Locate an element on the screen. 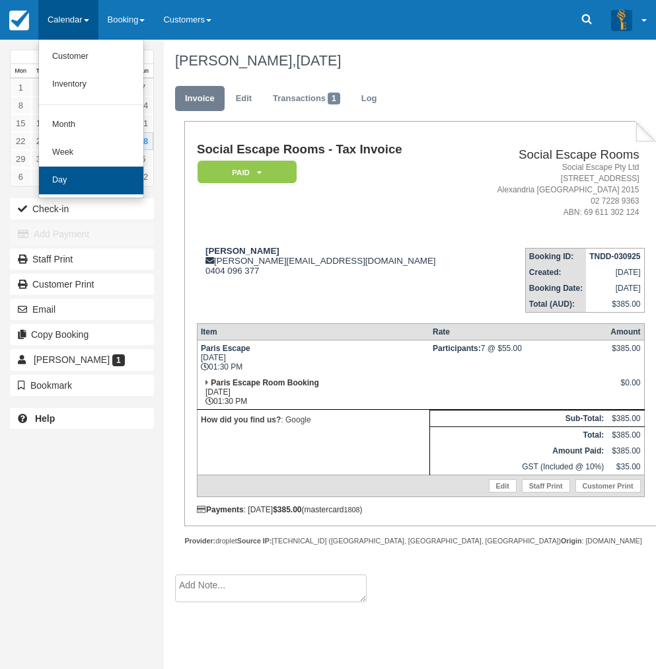 This screenshot has width=656, height=669. th: Total (AUD): is located at coordinates (556, 304).